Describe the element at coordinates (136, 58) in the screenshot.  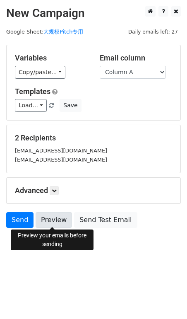
I see `h5: Email column` at that location.